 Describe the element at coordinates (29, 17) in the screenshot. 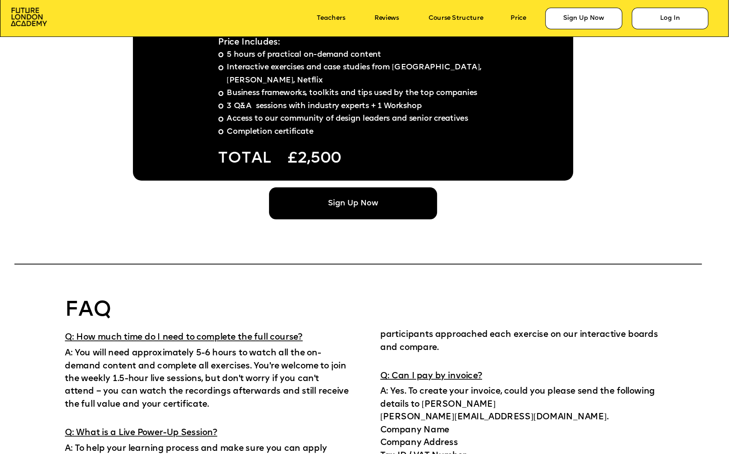

I see `img: image-aac980e9-41de-4c2d-a048-f29dd30a0068.png` at that location.